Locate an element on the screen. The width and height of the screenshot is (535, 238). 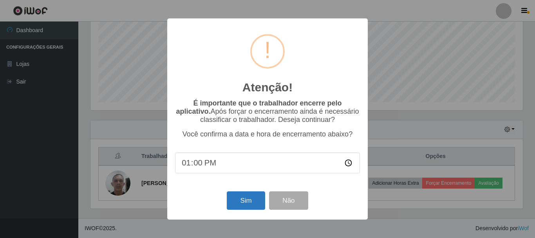
b: É importante que o trabalhador encerre pelo aplicativo. is located at coordinates (258, 107).